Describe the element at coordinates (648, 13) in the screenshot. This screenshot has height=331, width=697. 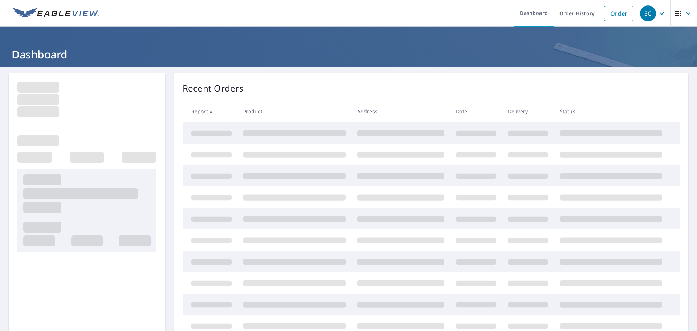
I see `div: SC` at that location.